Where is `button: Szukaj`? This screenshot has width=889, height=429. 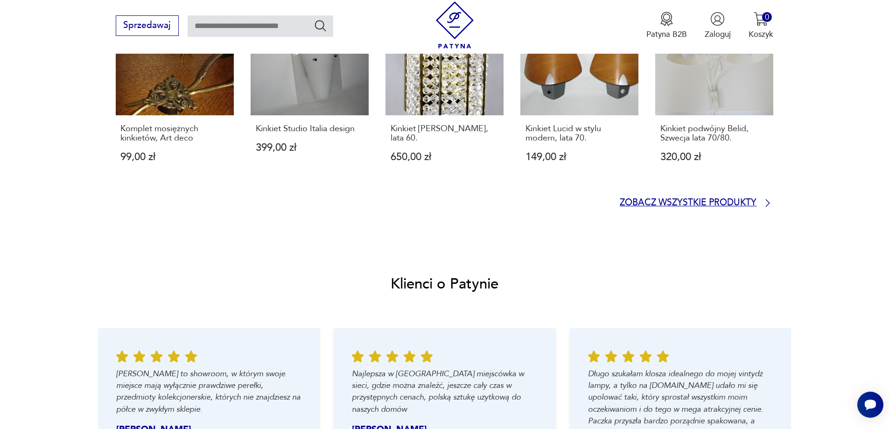 button: Szukaj is located at coordinates (320, 25).